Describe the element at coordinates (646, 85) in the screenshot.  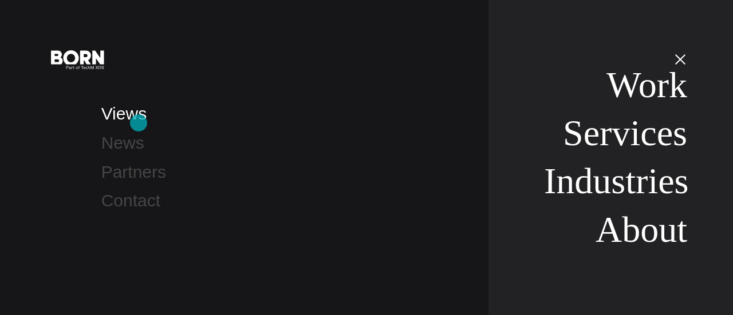
I see `a: Work` at that location.